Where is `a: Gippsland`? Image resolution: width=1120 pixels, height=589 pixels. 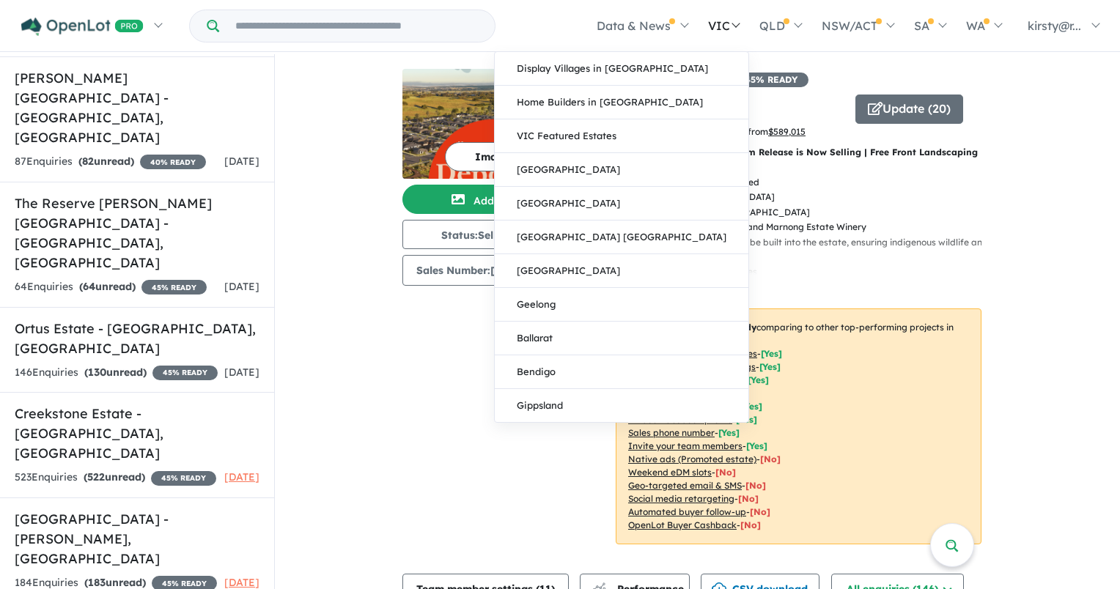
a: Gippsland is located at coordinates (622, 405).